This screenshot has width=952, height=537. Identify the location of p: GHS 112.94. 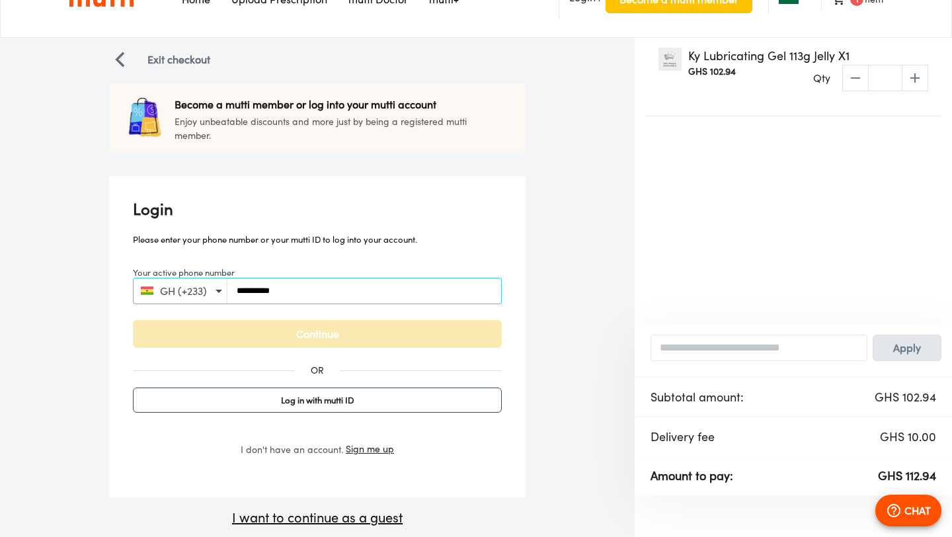
(907, 475).